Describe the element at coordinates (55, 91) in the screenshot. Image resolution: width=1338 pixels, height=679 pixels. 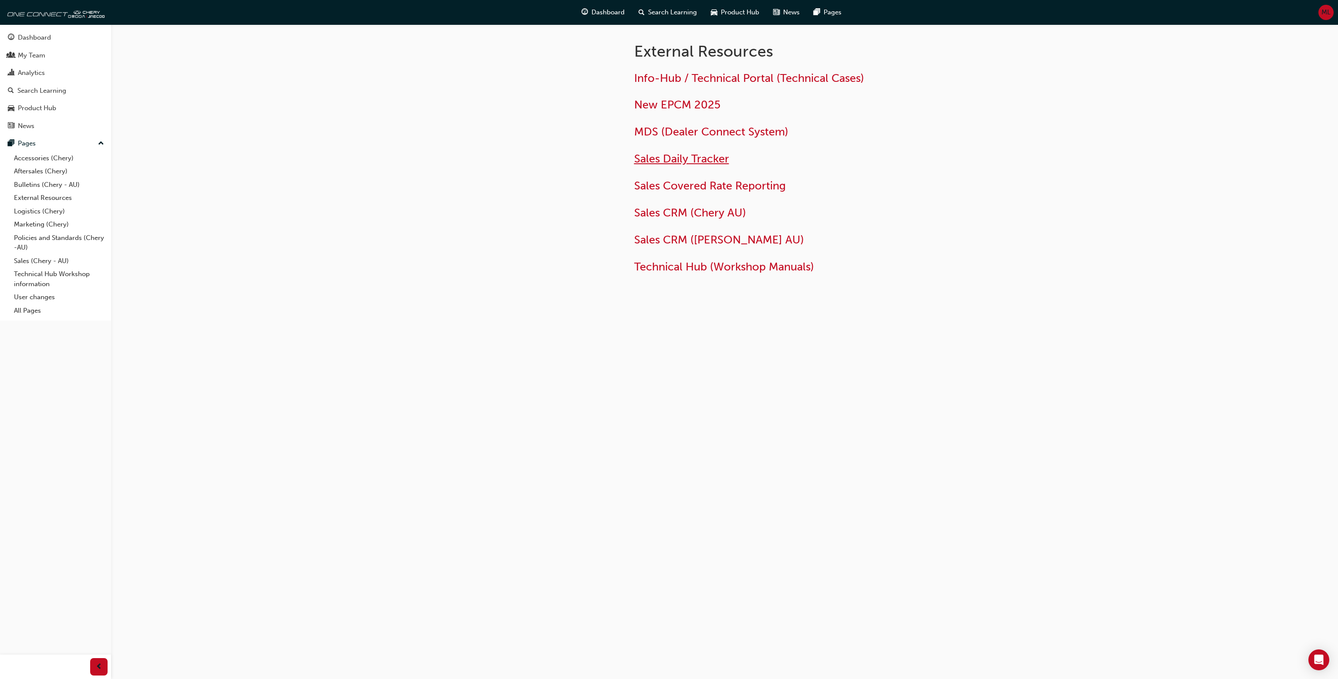
I see `a: Search Learning` at that location.